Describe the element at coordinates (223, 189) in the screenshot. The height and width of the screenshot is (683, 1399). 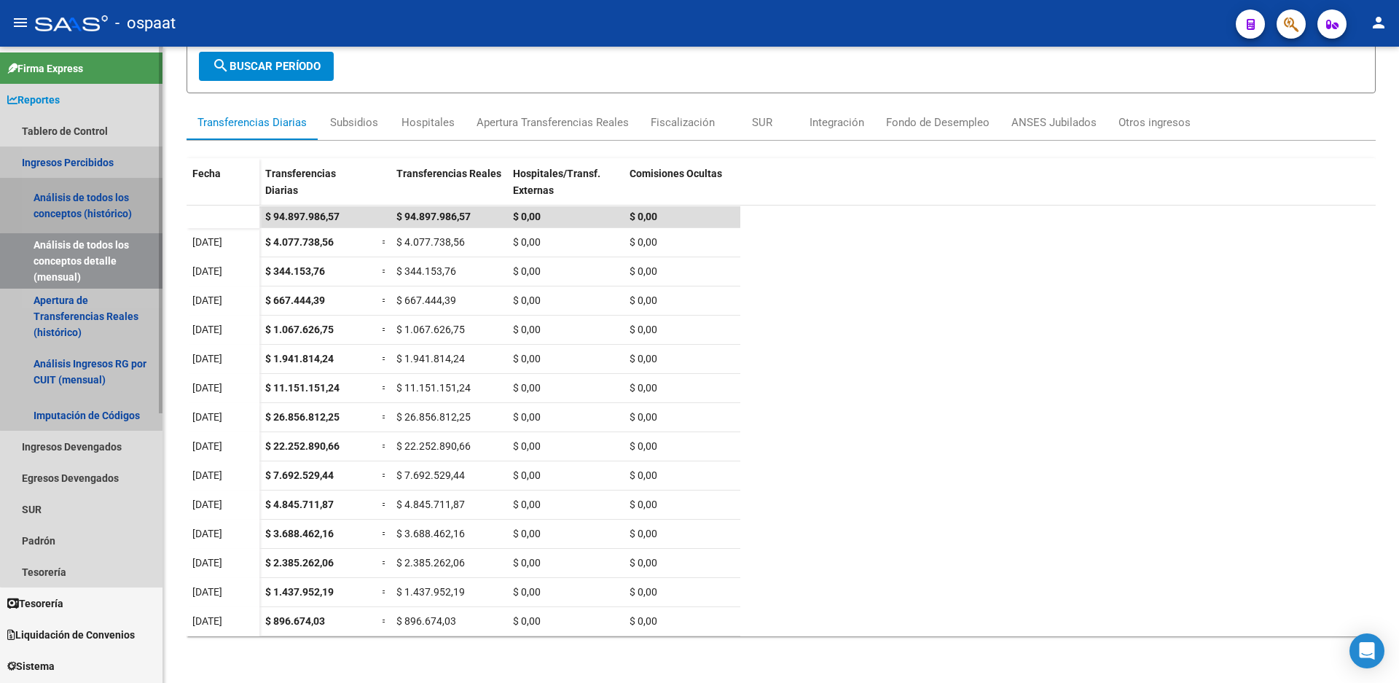
I see `datatable-header-cell: Fecha` at that location.